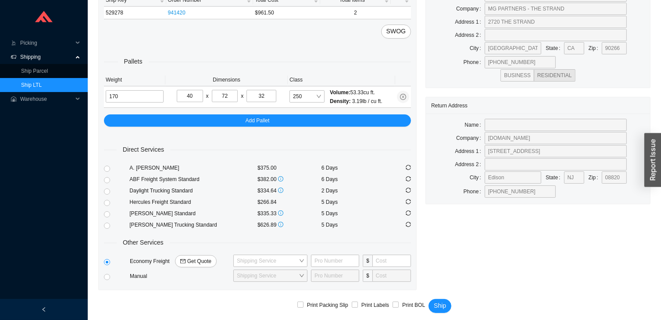 Image resolution: width=661 pixels, height=320 pixels. Describe the element at coordinates (180, 262) in the screenshot. I see `div: Economy Freight` at that location.